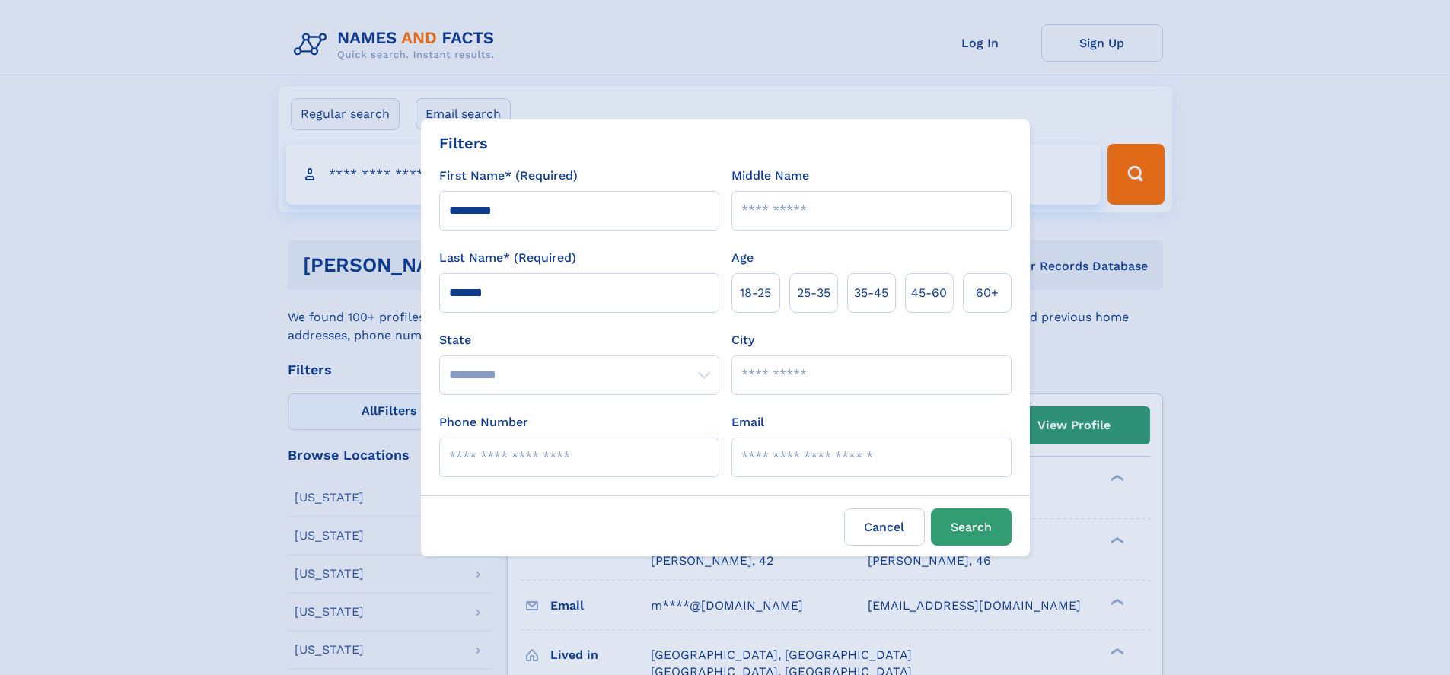  What do you see at coordinates (509, 176) in the screenshot?
I see `label: First Name* (Required)` at bounding box center [509, 176].